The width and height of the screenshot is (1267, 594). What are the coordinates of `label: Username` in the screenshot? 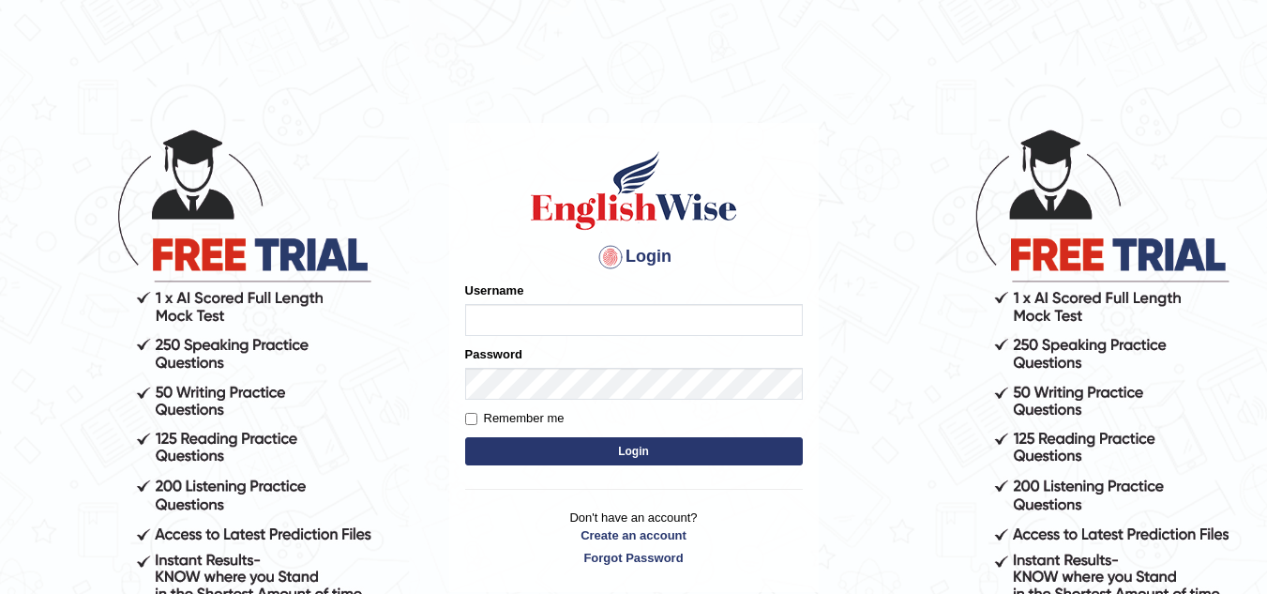 It's located at (494, 290).